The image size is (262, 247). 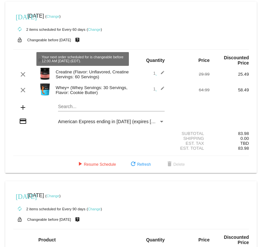 I want to click on small: 2 items scheduled for Every 90 days, so click(x=49, y=209).